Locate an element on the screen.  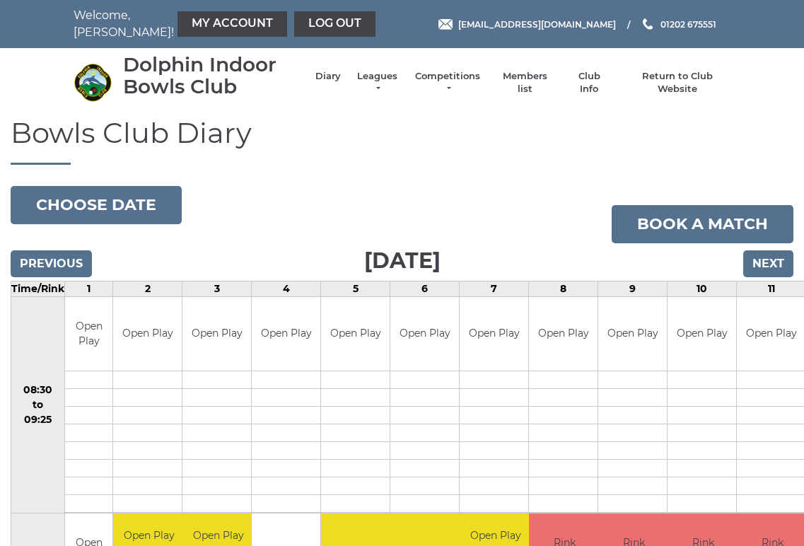
input: Next is located at coordinates (768, 264).